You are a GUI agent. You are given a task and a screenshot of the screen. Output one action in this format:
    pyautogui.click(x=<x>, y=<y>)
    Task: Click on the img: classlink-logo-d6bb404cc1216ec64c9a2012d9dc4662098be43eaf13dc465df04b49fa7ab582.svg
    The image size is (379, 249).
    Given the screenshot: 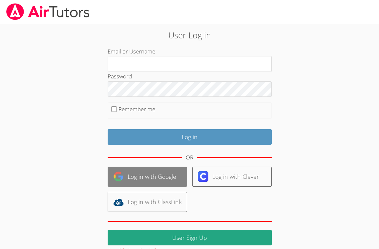 What is the action you would take?
    pyautogui.click(x=119, y=202)
    